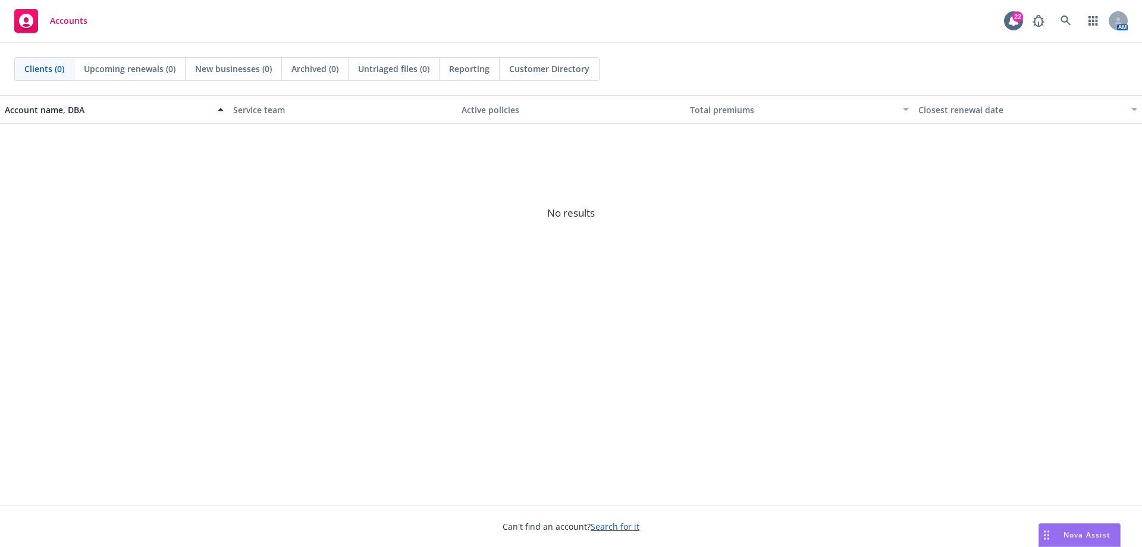  What do you see at coordinates (68, 21) in the screenshot?
I see `span: Accounts` at bounding box center [68, 21].